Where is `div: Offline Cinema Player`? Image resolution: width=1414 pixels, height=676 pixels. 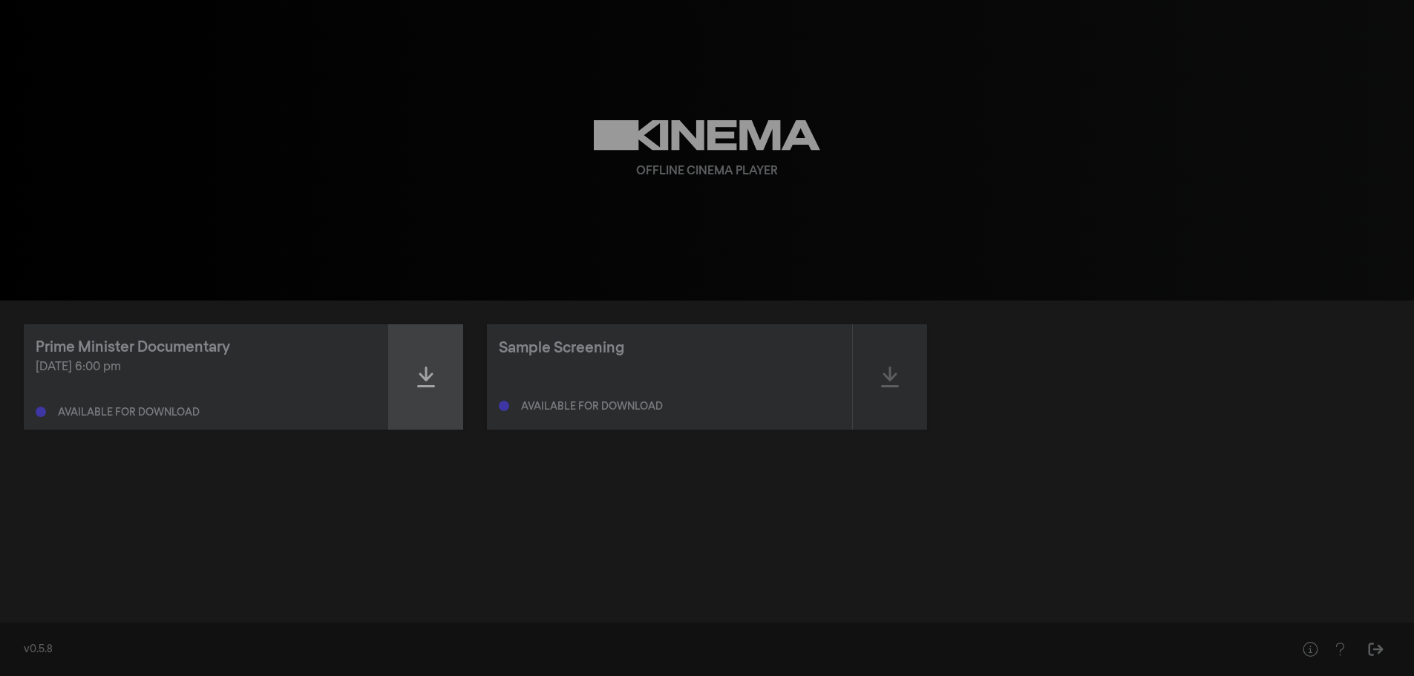
div: Offline Cinema Player is located at coordinates (706, 171).